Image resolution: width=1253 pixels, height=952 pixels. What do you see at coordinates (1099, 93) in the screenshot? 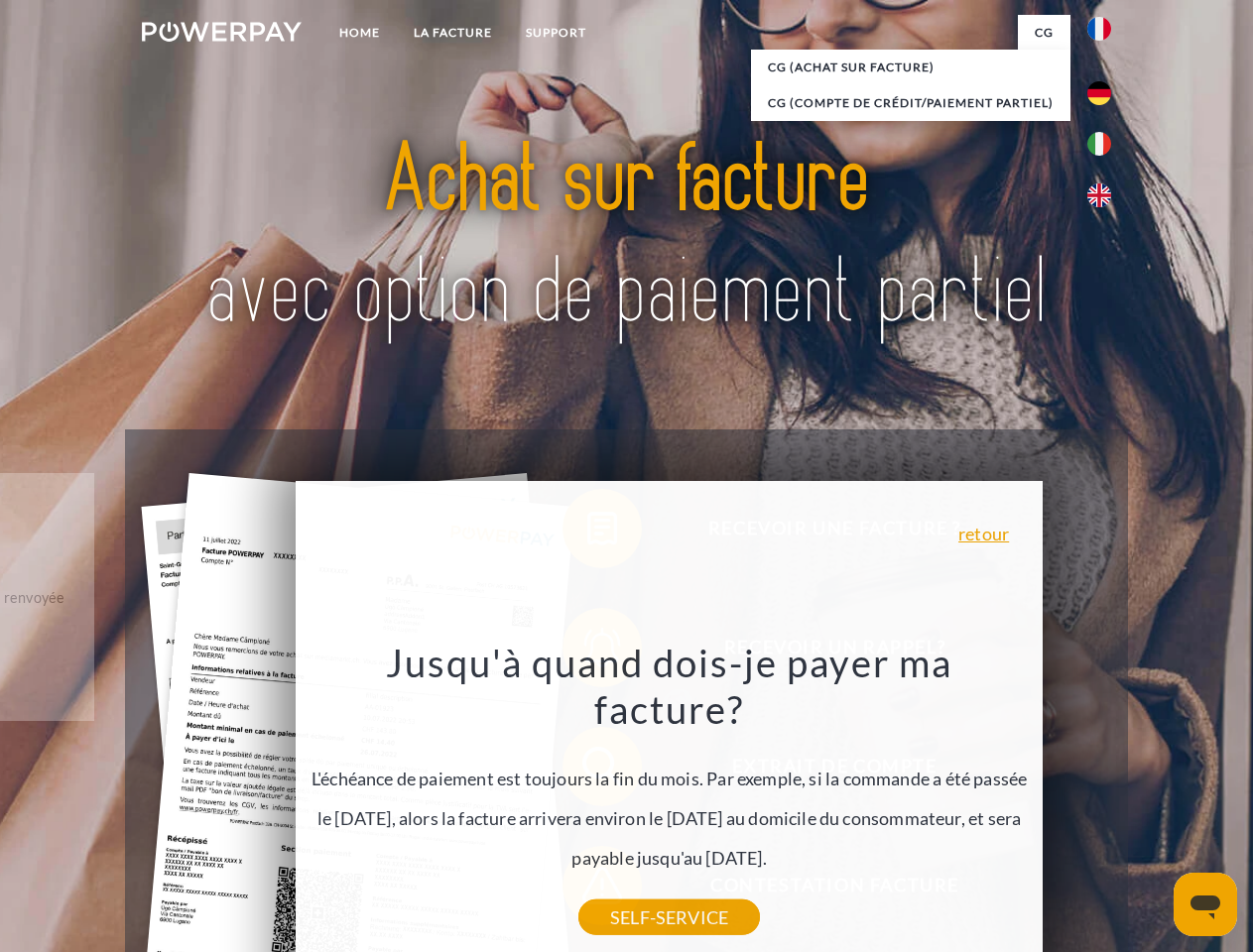
I see `img: de` at bounding box center [1099, 93].